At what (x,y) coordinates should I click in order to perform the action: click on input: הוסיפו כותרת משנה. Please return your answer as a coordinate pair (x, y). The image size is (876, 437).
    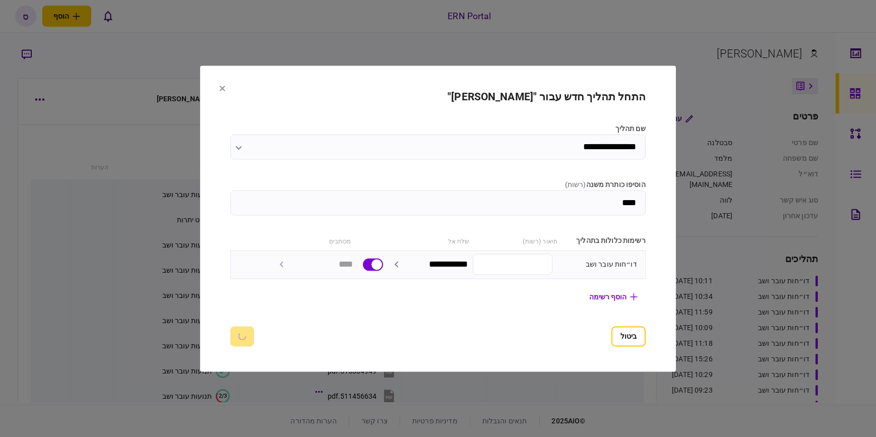
    Looking at the image, I should click on (438, 203).